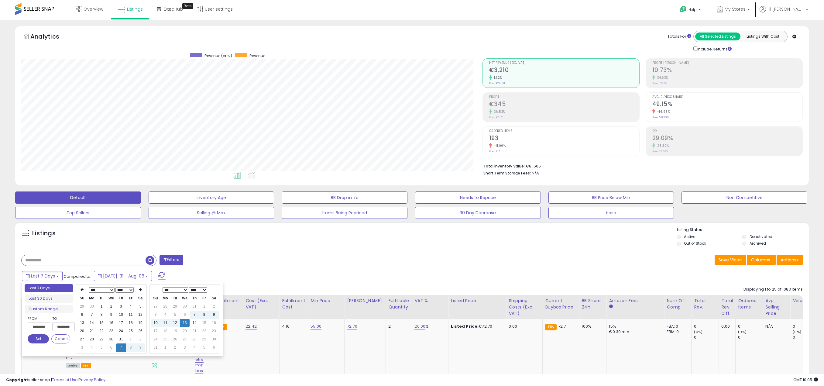 The height and width of the screenshot is (386, 824). I want to click on td: 25, so click(165, 339).